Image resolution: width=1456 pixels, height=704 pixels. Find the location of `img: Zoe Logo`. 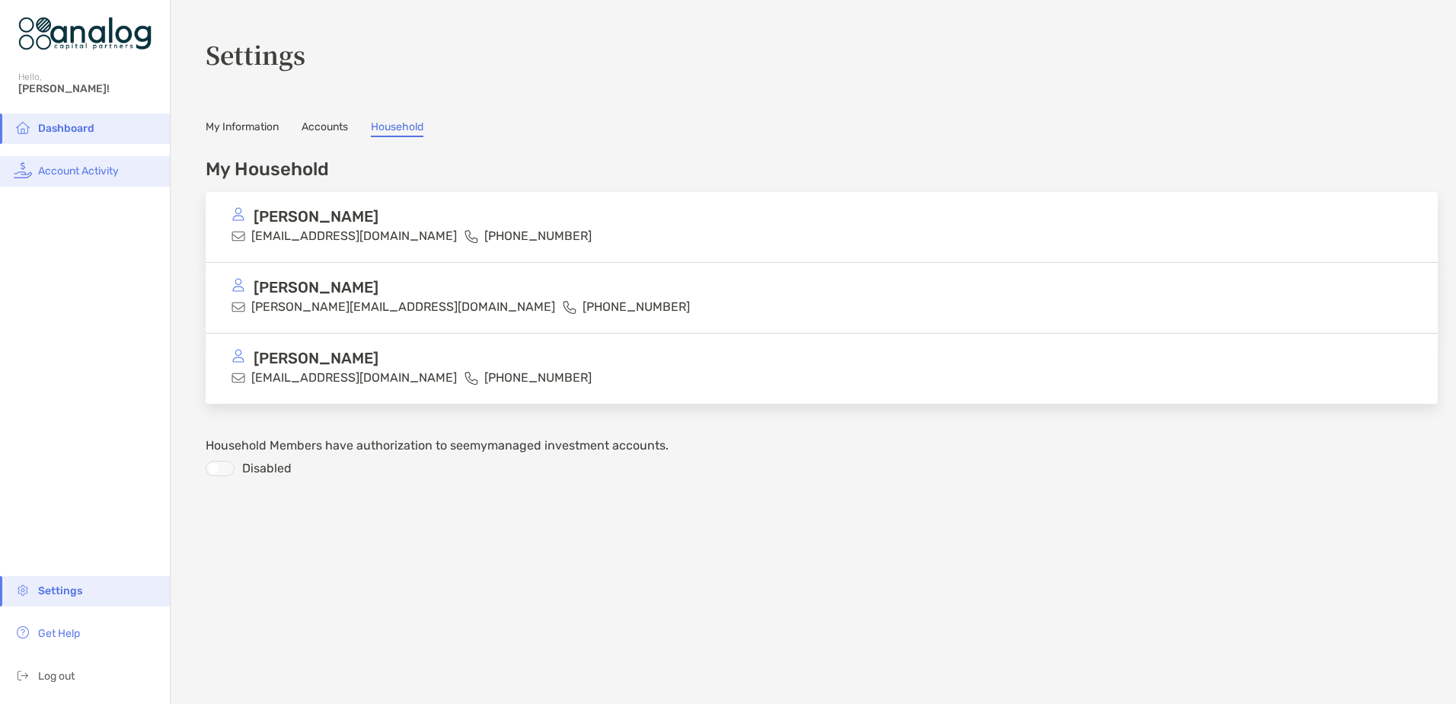

img: Zoe Logo is located at coordinates (85, 34).